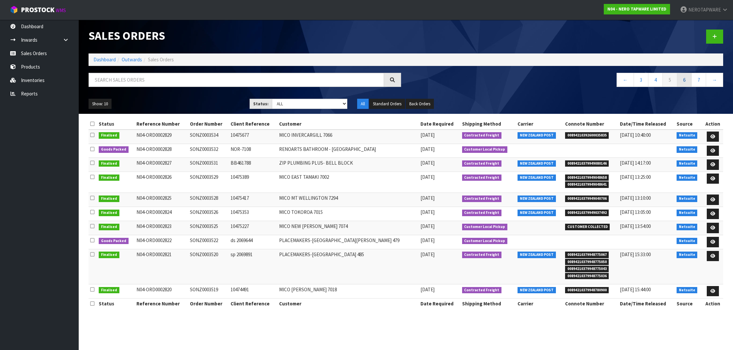 The height and width of the screenshot is (350, 733). Describe the element at coordinates (655, 80) in the screenshot. I see `a: 4` at that location.